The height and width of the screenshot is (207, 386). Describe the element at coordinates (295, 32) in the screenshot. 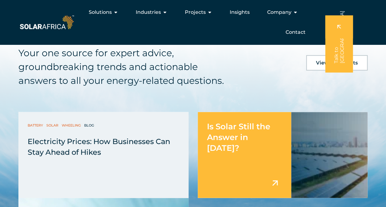

I see `a: Contact` at that location.